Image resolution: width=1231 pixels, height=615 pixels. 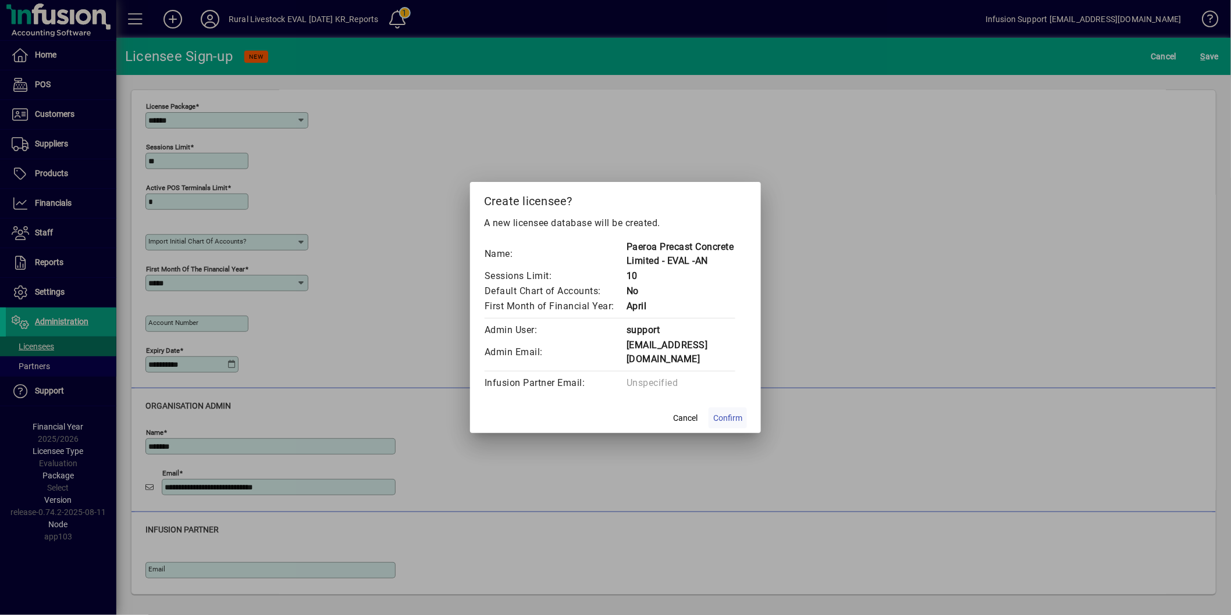 What do you see at coordinates (632, 276) in the screenshot?
I see `span: 10` at bounding box center [632, 276].